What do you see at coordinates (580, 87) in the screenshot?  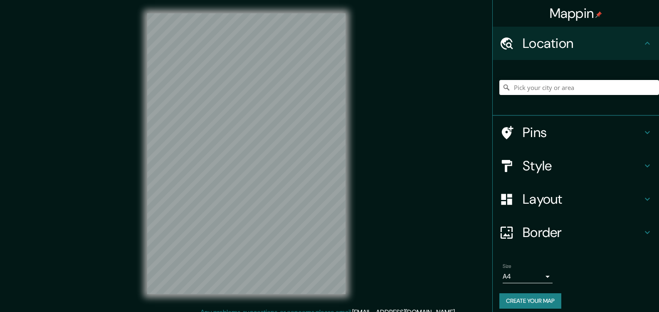 I see `input: Pick your city or area` at bounding box center [580, 87].